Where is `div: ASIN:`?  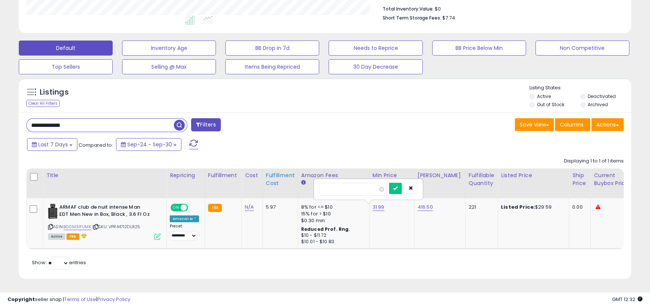 div: ASIN: is located at coordinates (104, 222).